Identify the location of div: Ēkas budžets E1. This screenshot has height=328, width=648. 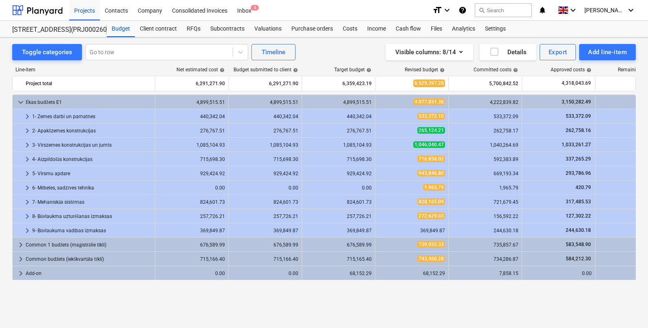
(88, 102).